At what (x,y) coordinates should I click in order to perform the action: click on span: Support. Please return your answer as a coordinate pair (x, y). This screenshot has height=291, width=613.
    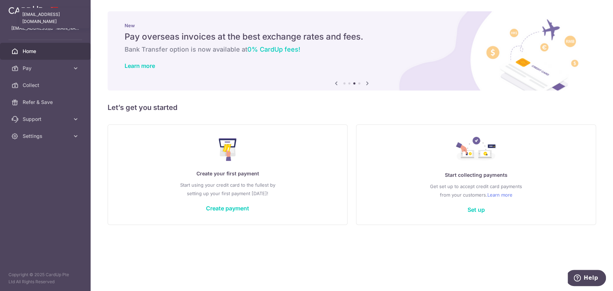
    Looking at the image, I should click on (46, 119).